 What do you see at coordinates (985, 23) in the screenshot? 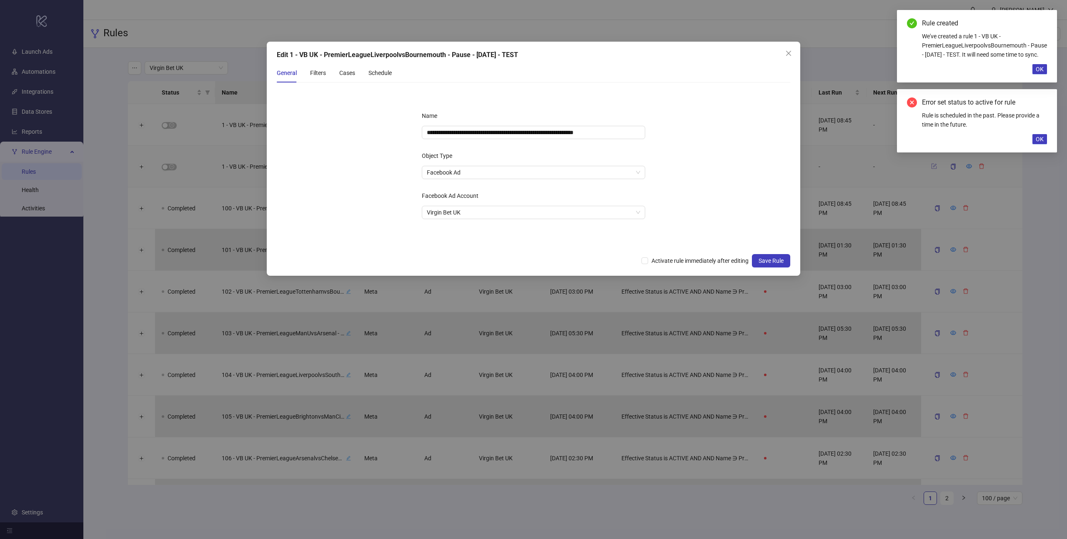
I see `div: Rule created` at bounding box center [985, 23].